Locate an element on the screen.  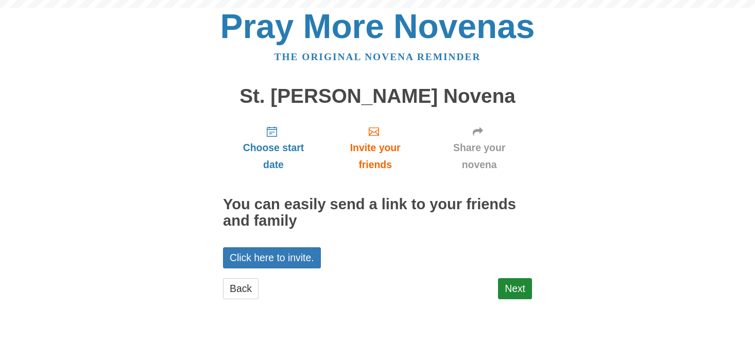
span: Share your novena is located at coordinates (479, 156).